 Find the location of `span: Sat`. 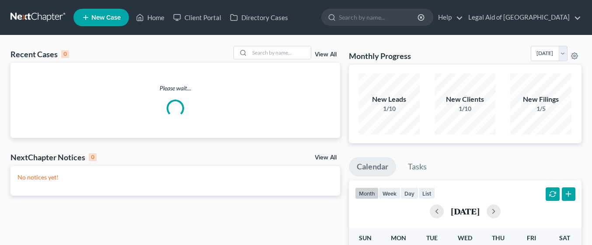

span: Sat is located at coordinates (564, 238).